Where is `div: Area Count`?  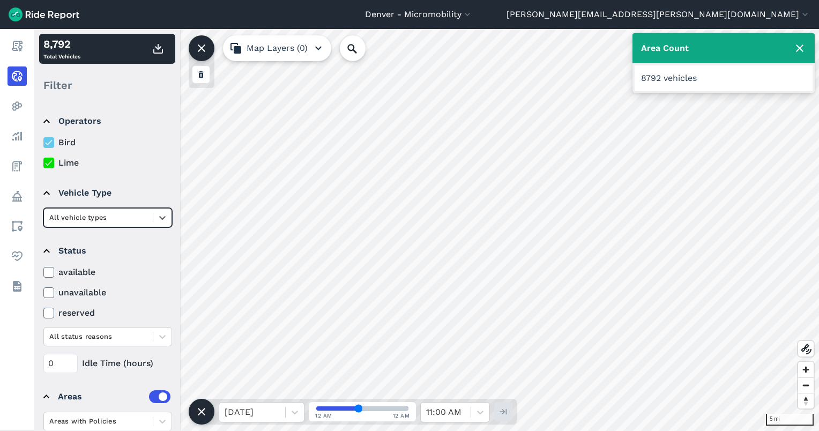
div: Area Count is located at coordinates (724, 48).